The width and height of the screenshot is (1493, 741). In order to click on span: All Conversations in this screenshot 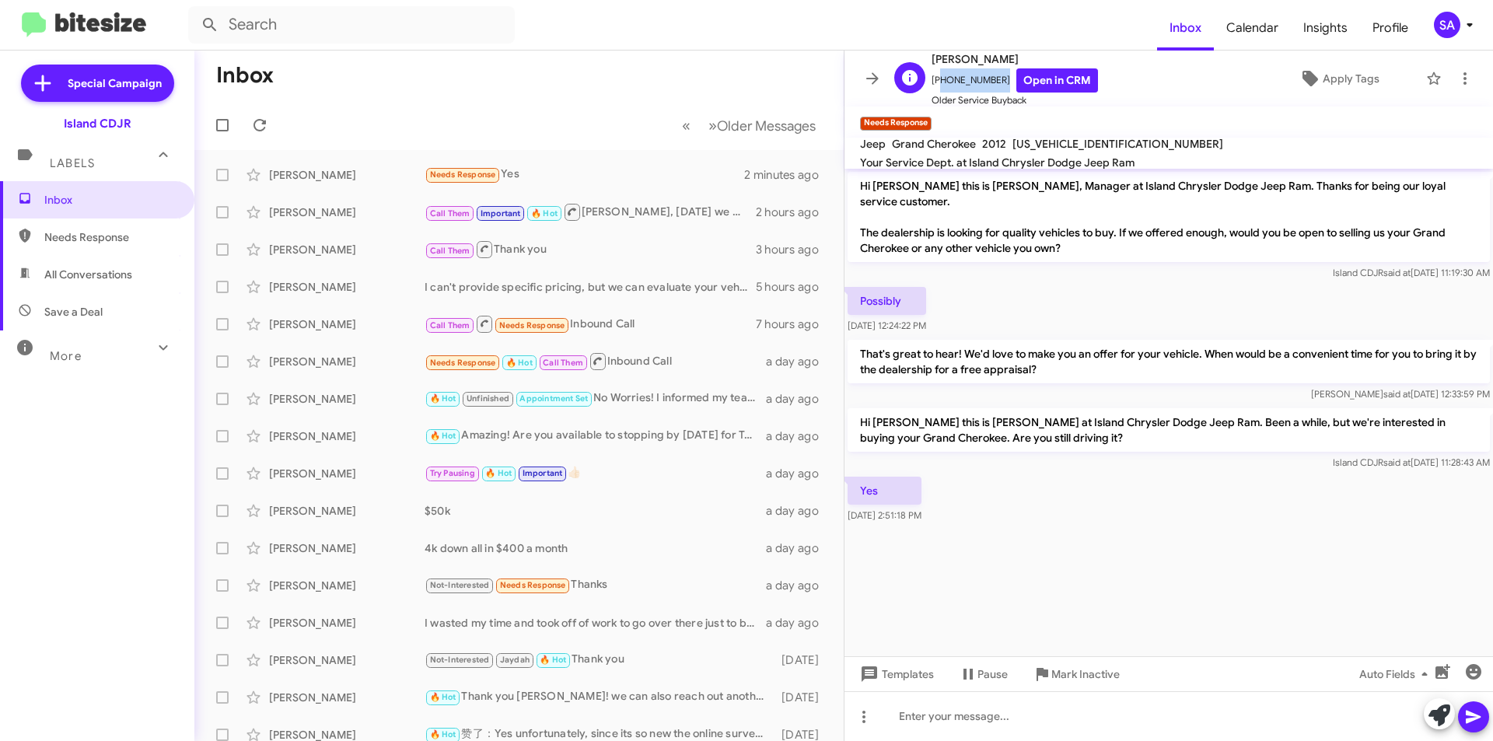, I will do `click(88, 275)`.